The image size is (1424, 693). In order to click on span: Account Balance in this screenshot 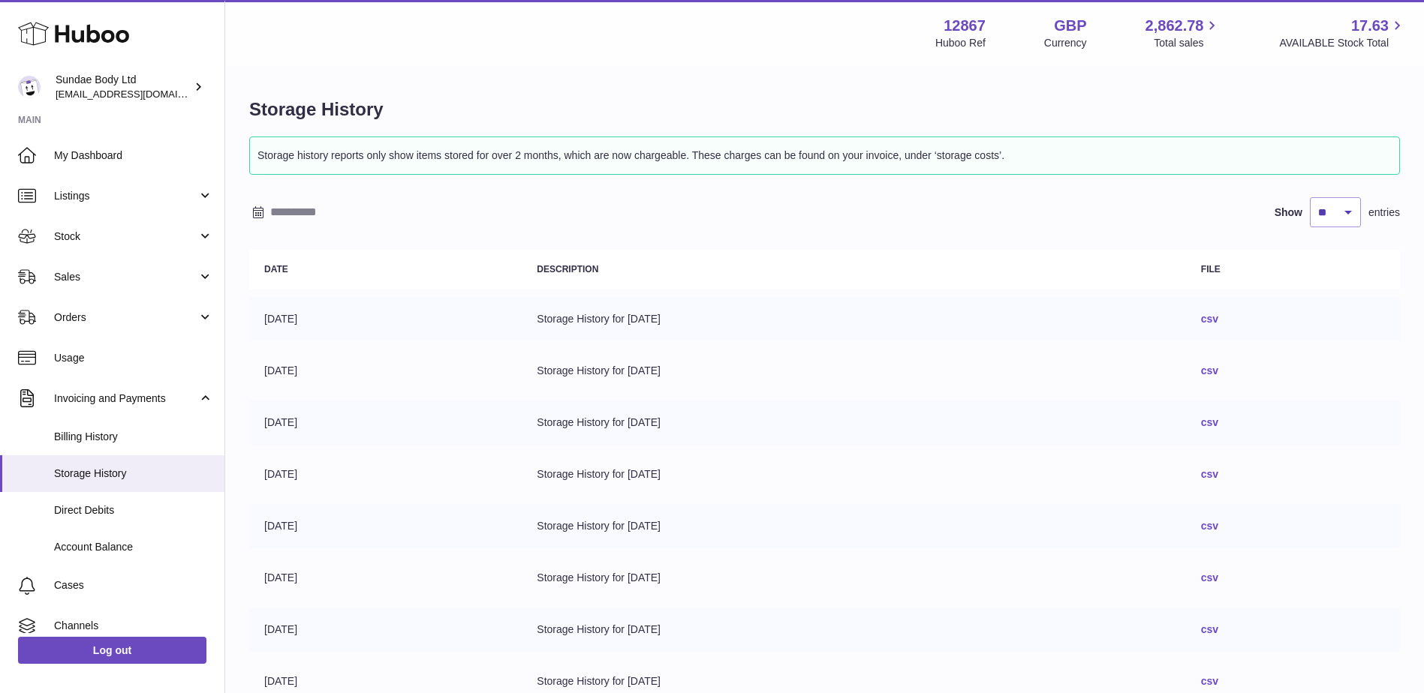, I will do `click(134, 547)`.